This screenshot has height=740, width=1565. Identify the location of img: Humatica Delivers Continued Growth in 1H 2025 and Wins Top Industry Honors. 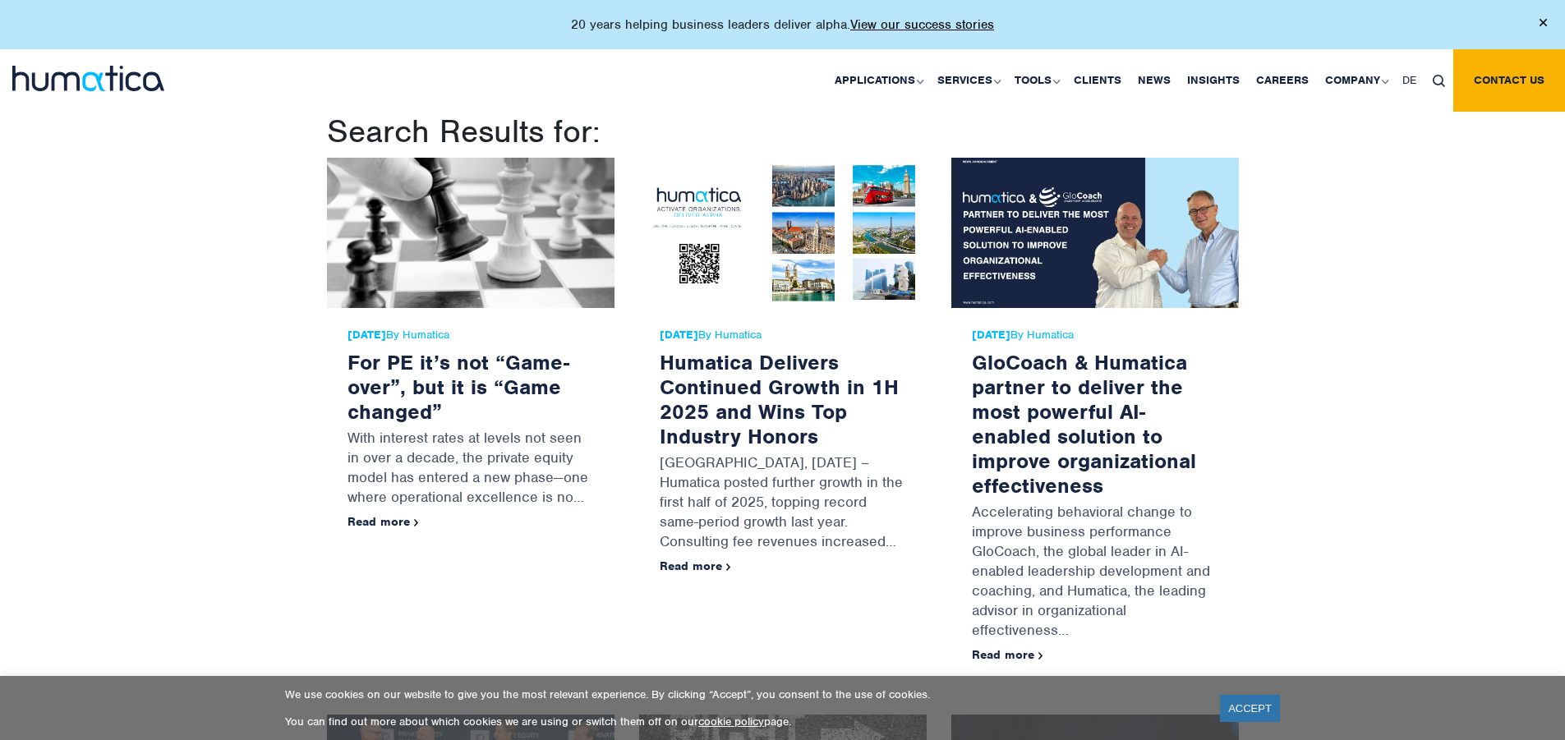
(783, 232).